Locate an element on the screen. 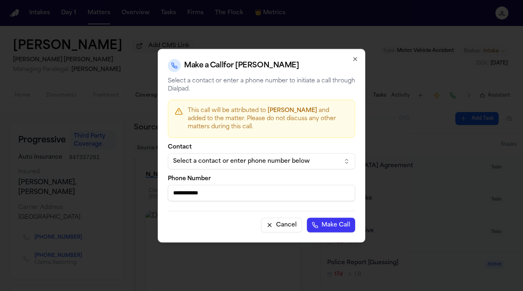 Image resolution: width=523 pixels, height=291 pixels. div: Select a contact or enter phone number below is located at coordinates (255, 161).